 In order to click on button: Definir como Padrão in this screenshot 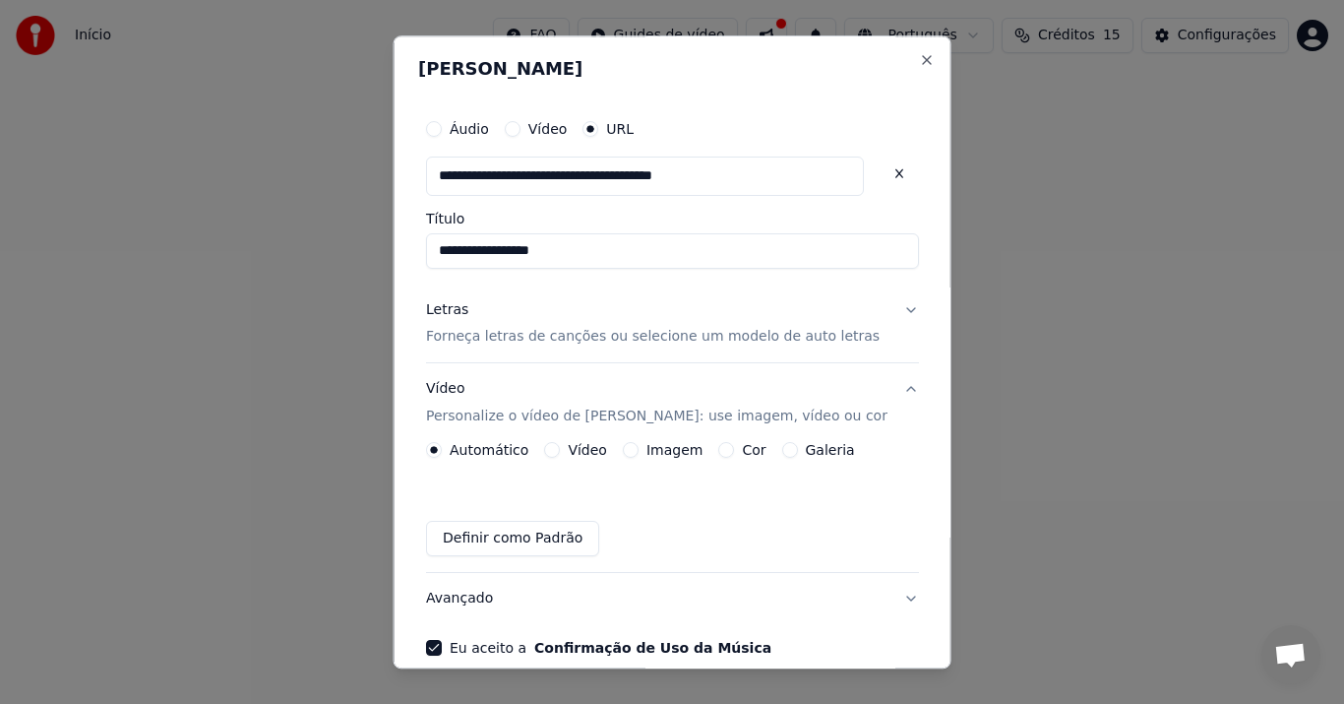, I will do `click(513, 539)`.